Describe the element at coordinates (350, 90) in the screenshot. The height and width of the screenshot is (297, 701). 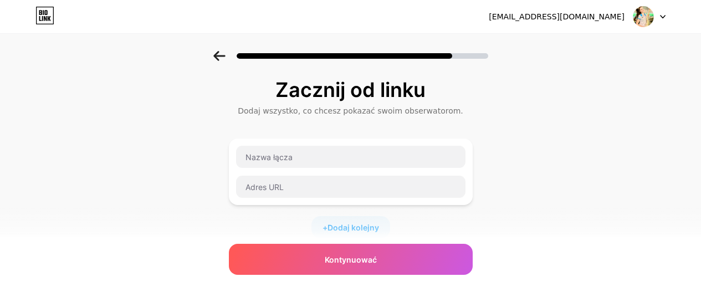
I see `font: Zacznij od linku` at that location.